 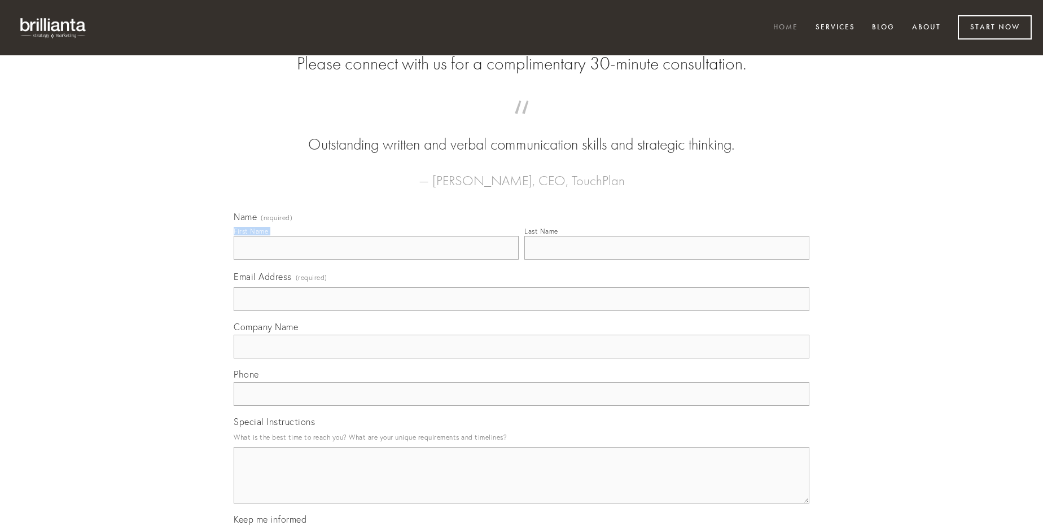 What do you see at coordinates (262, 277) in the screenshot?
I see `span: Email Address` at bounding box center [262, 277].